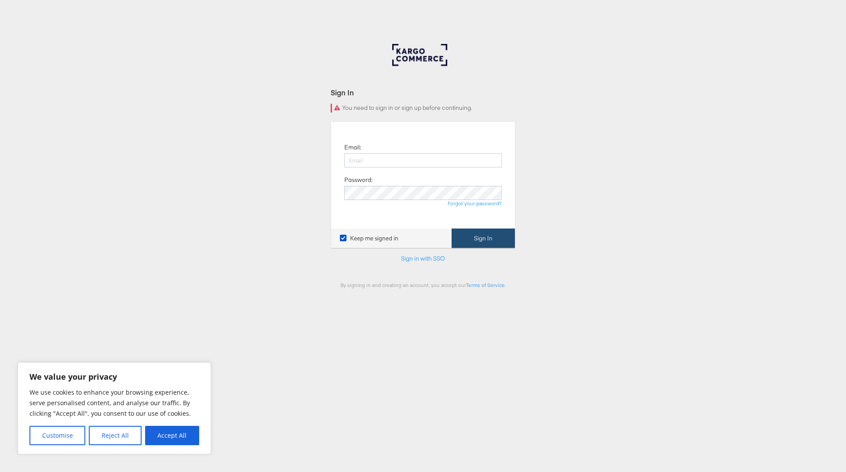 This screenshot has width=846, height=472. I want to click on label: Keep me signed in, so click(369, 238).